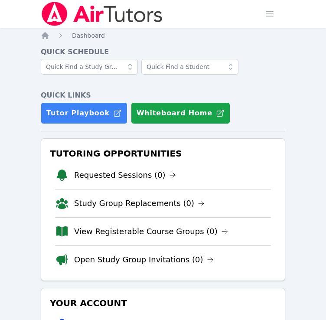 This screenshot has height=320, width=326. I want to click on img: Air Tutors, so click(102, 14).